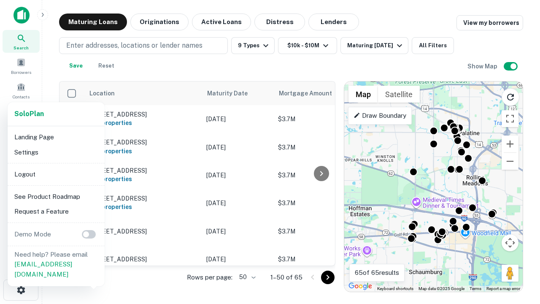 The height and width of the screenshot is (304, 540). What do you see at coordinates (56, 174) in the screenshot?
I see `li: Logout` at bounding box center [56, 174].